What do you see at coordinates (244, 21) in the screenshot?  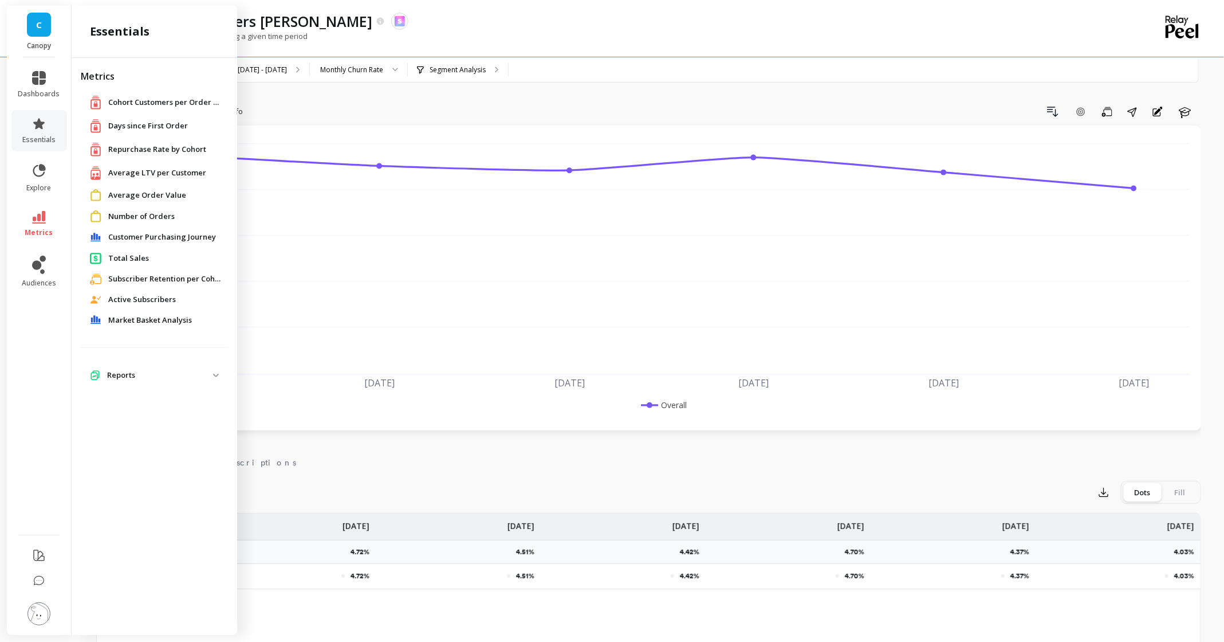 I see `p: Monthly Subscribers Churn Rate` at bounding box center [244, 21].